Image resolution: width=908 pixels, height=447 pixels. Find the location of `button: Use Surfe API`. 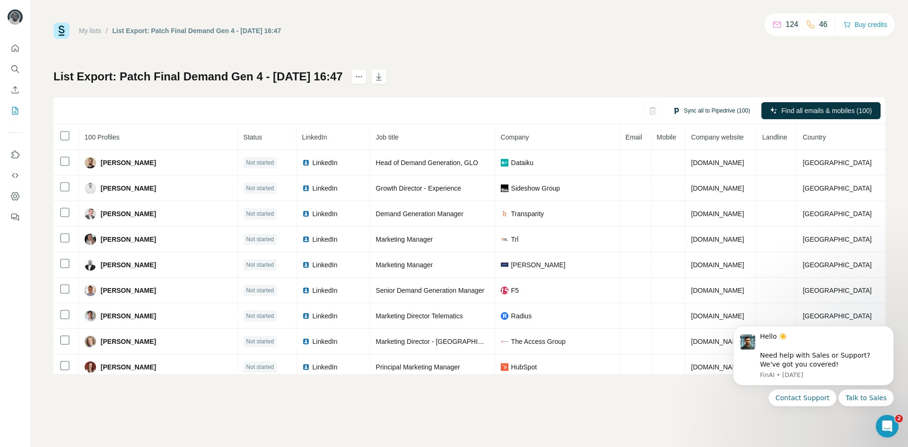

button: Use Surfe API is located at coordinates (15, 175).